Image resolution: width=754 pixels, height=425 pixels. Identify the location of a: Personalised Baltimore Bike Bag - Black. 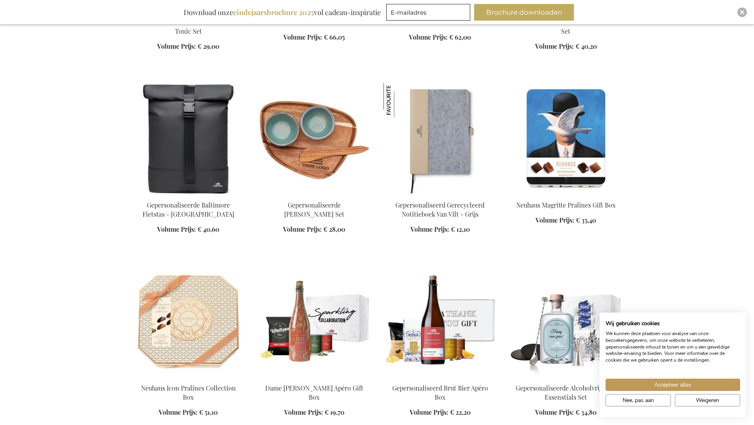
(188, 194).